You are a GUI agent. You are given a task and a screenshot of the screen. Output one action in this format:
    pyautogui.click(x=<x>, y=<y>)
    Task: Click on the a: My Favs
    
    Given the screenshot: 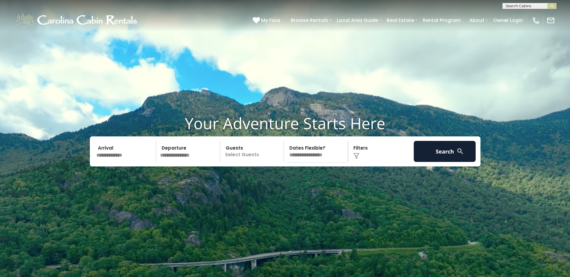 What is the action you would take?
    pyautogui.click(x=267, y=20)
    